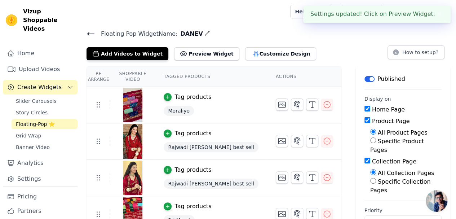 This screenshot has height=219, width=456. I want to click on a: Preview Widget, so click(207, 54).